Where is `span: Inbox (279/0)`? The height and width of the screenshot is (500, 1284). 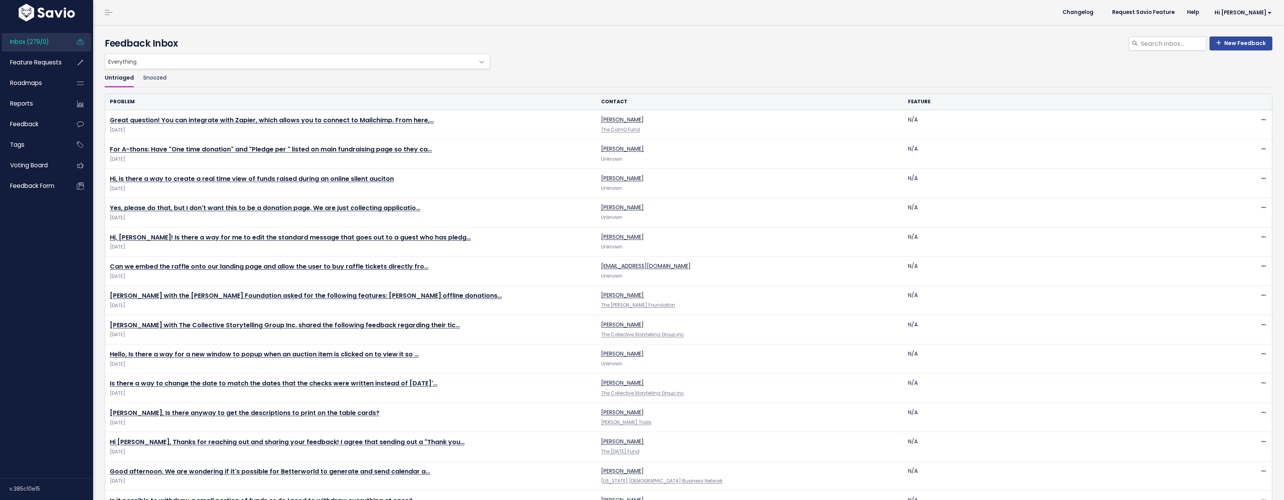 span: Inbox (279/0) is located at coordinates (29, 42).